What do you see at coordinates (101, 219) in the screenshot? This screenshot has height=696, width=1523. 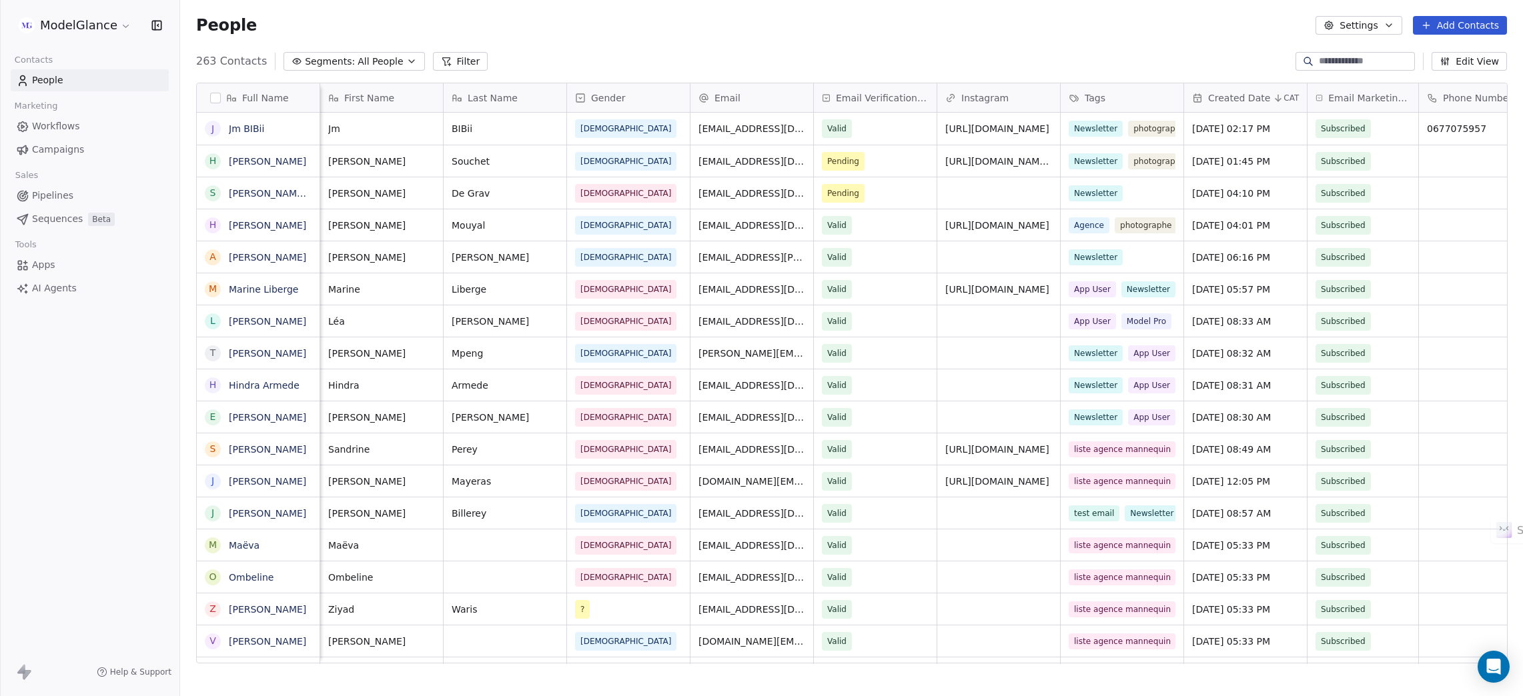 I see `span: Beta` at bounding box center [101, 219].